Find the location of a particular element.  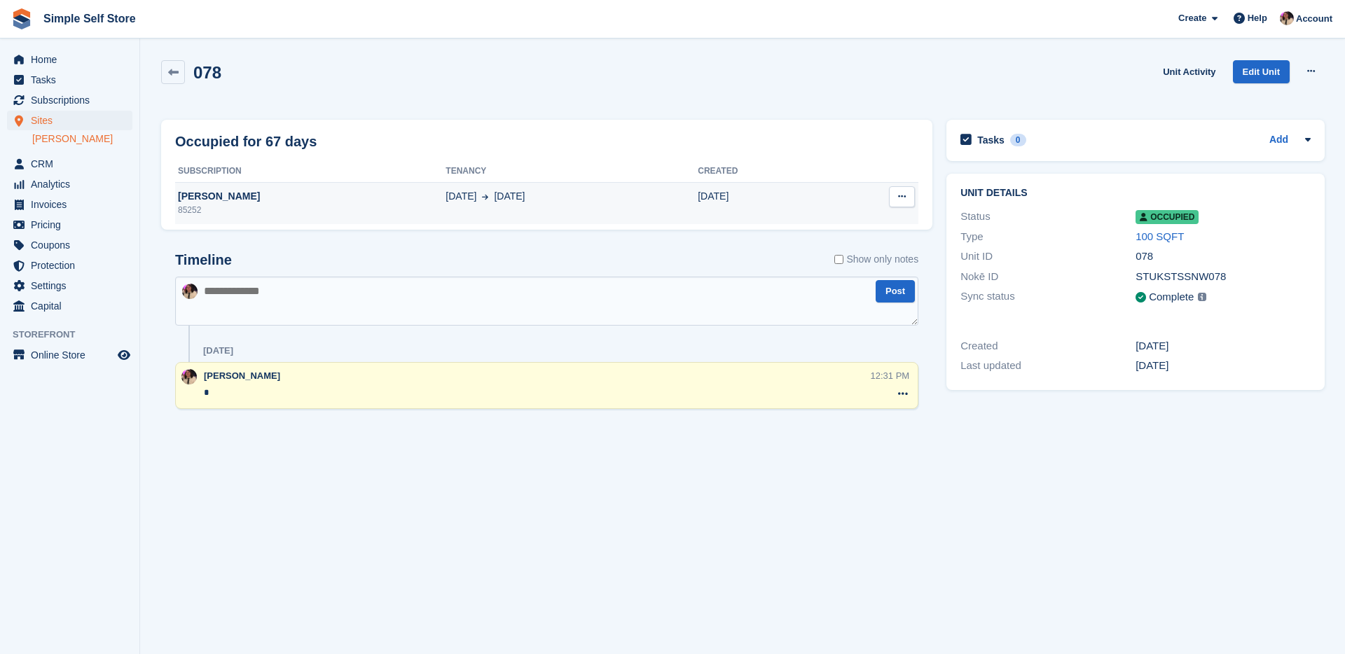

span: Sites is located at coordinates (73, 121).